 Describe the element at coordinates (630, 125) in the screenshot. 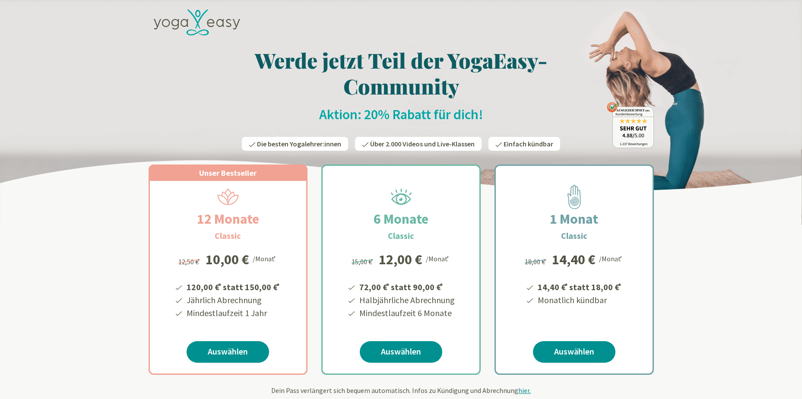

I see `img: ausgezeichnet_badge.png` at that location.